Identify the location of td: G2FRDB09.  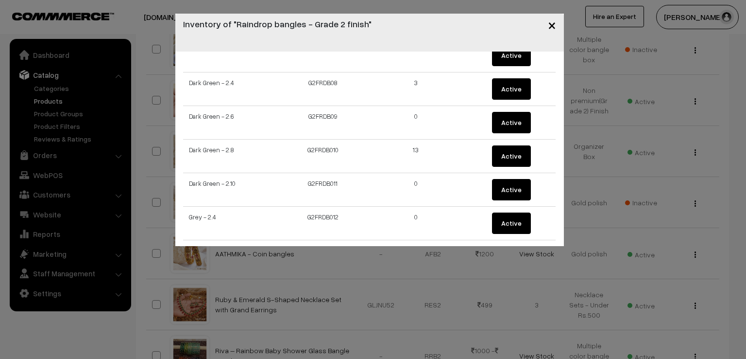
(323, 122).